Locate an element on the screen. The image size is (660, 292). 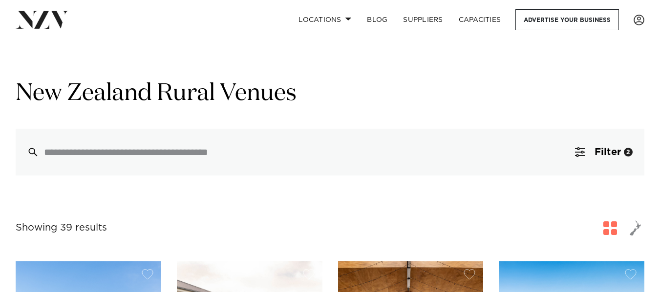
a: BLOG is located at coordinates (377, 20).